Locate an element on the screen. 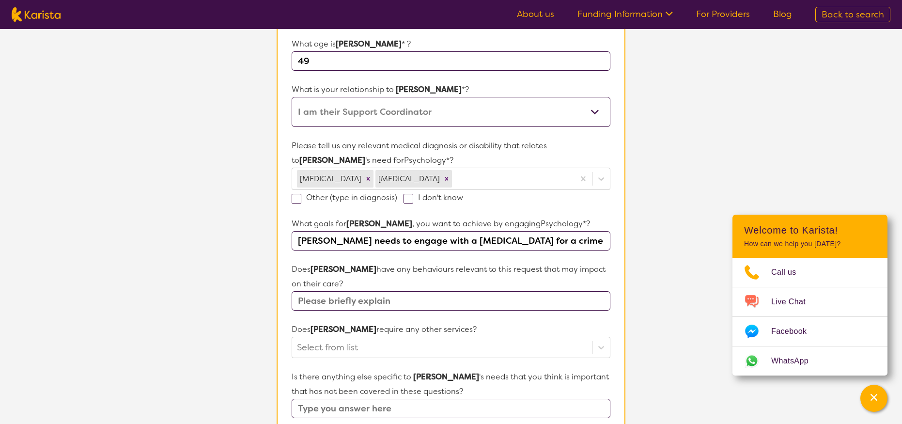 This screenshot has width=902, height=424. a: Back to search is located at coordinates (853, 15).